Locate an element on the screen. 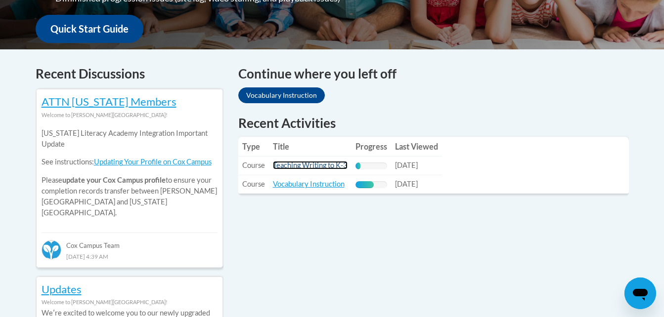 The height and width of the screenshot is (317, 664). h1: Recent Activities is located at coordinates (434, 123).